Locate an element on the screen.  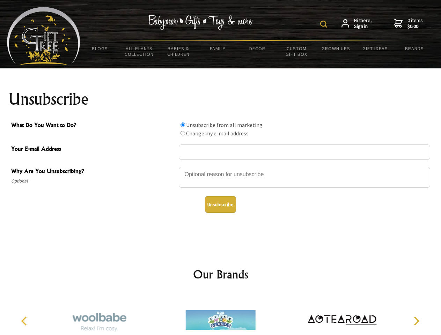
span: 0 items is located at coordinates (415, 23).